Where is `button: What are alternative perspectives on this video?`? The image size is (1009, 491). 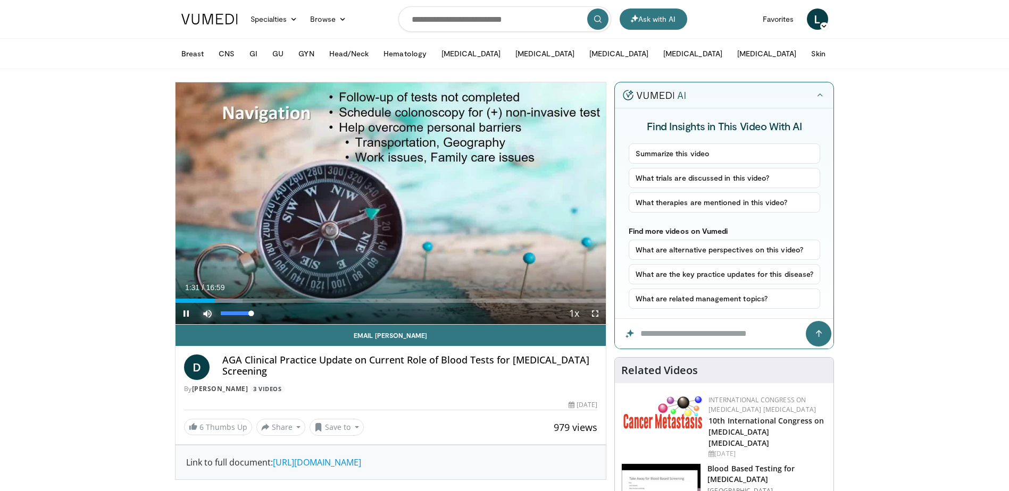 button: What are alternative perspectives on this video? is located at coordinates (724, 250).